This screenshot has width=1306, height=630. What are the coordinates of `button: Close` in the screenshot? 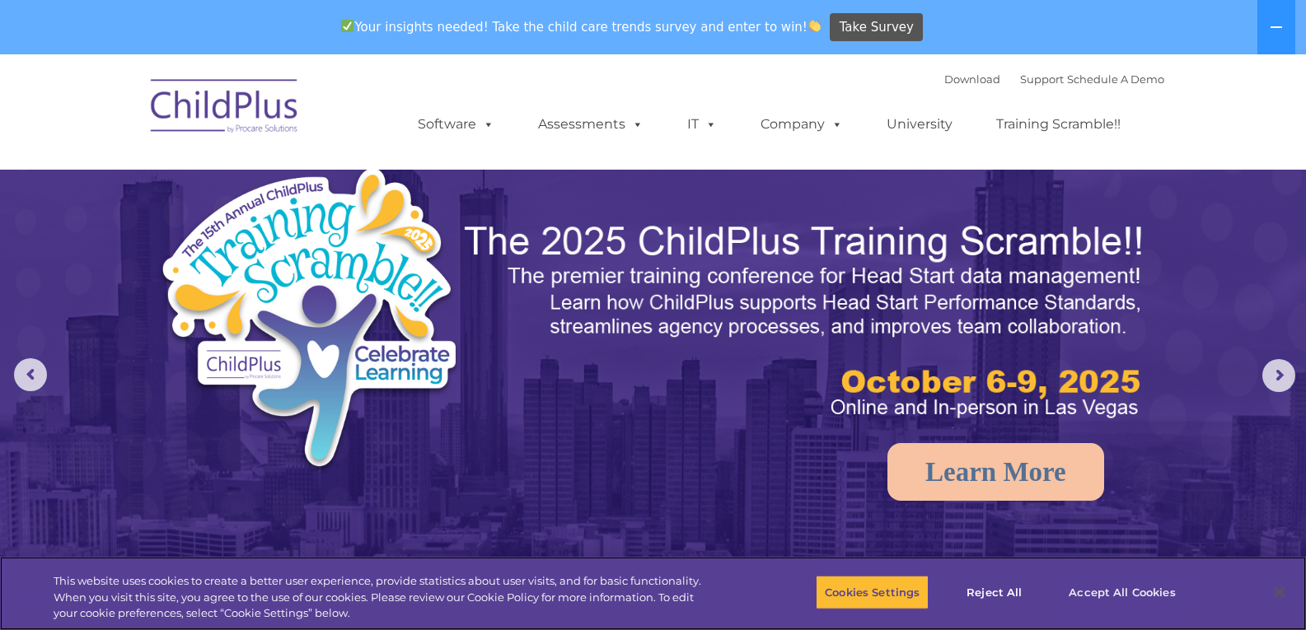 It's located at (1279, 592).